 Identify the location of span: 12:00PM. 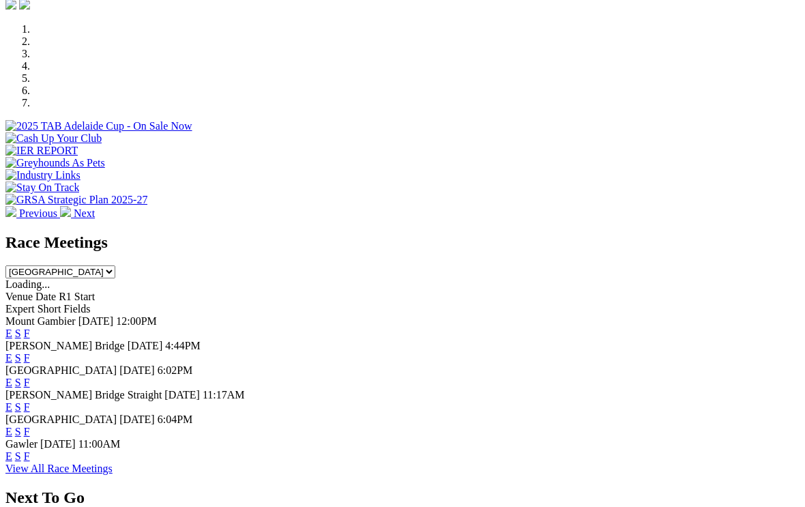
(136, 321).